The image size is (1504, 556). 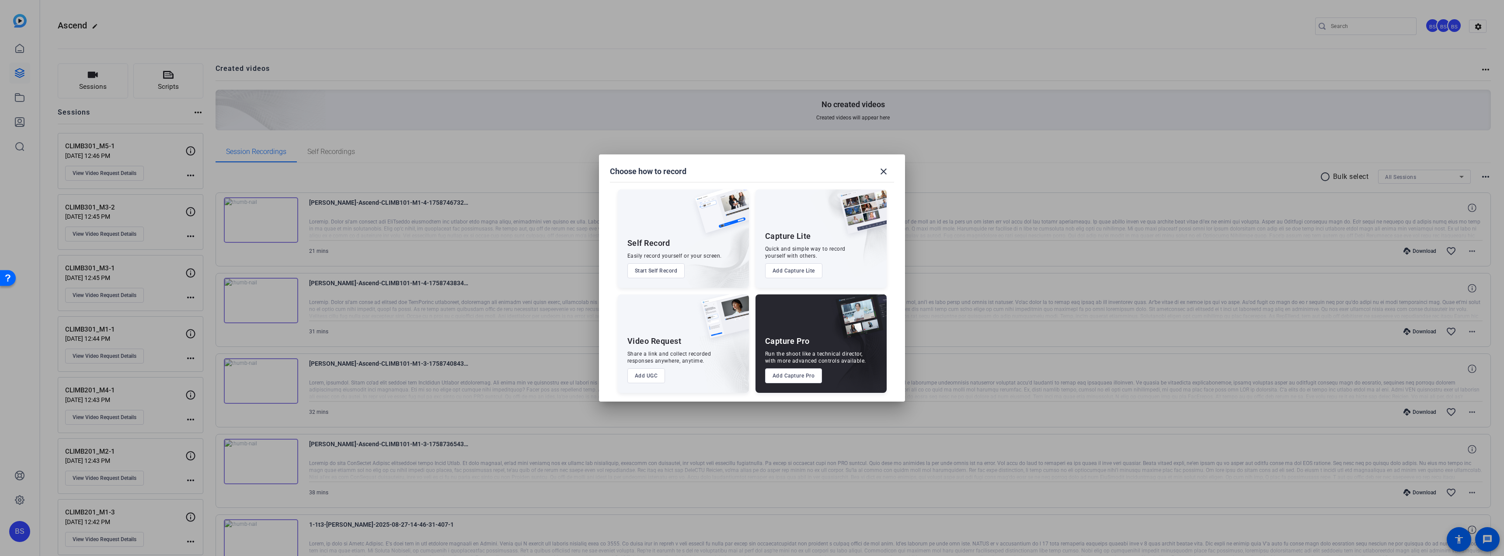 I want to click on div: Capture Pro, so click(x=788, y=341).